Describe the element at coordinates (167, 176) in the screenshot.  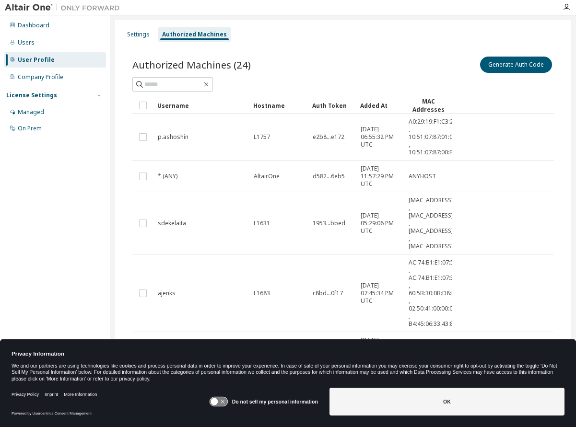
I see `span: * (ANY)` at that location.